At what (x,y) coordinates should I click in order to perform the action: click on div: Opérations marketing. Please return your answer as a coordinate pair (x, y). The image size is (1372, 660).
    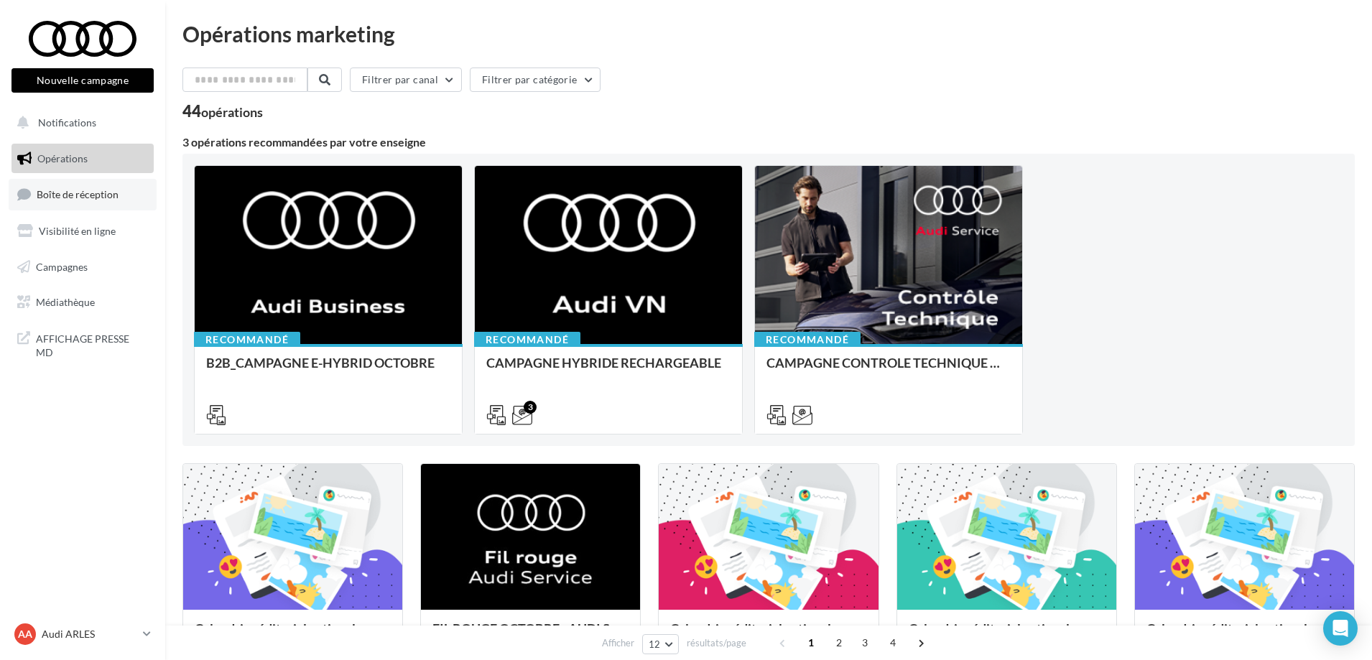
    Looking at the image, I should click on (768, 34).